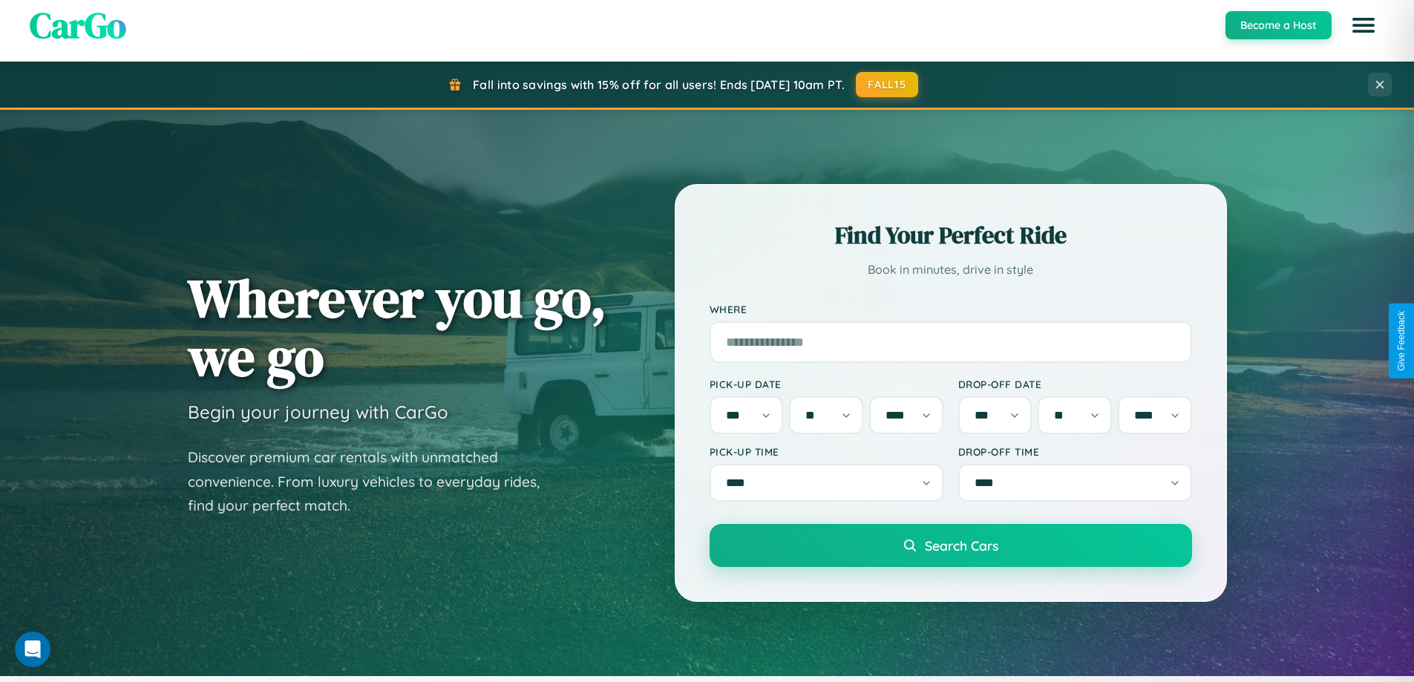 The width and height of the screenshot is (1414, 682). Describe the element at coordinates (951, 545) in the screenshot. I see `button: Search Cars` at that location.